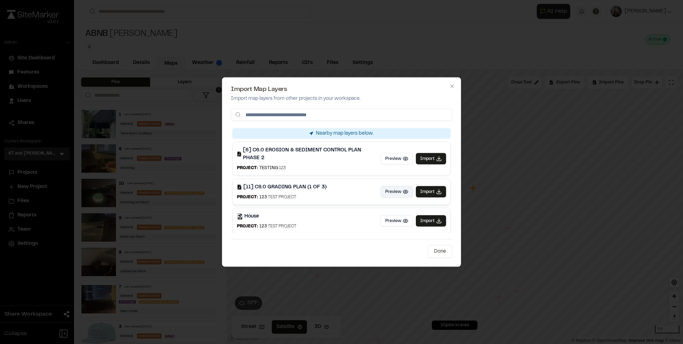  Describe the element at coordinates (341, 99) in the screenshot. I see `p: Import map layers from other projects in your workspace.` at that location.